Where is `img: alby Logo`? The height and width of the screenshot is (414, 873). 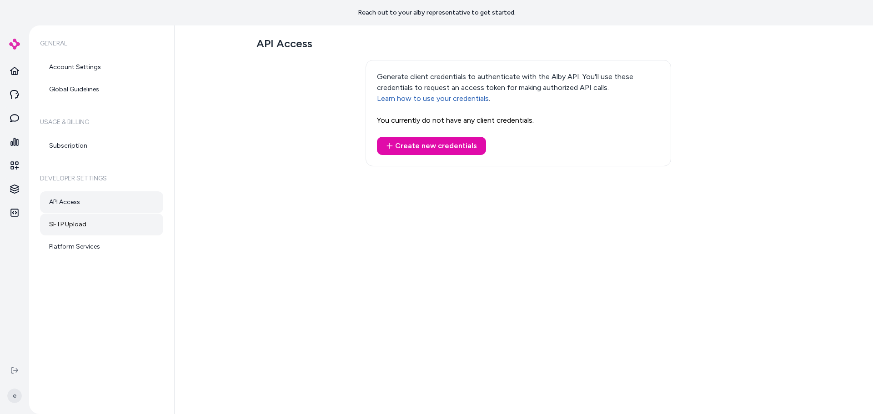
img: alby Logo is located at coordinates (15, 44).